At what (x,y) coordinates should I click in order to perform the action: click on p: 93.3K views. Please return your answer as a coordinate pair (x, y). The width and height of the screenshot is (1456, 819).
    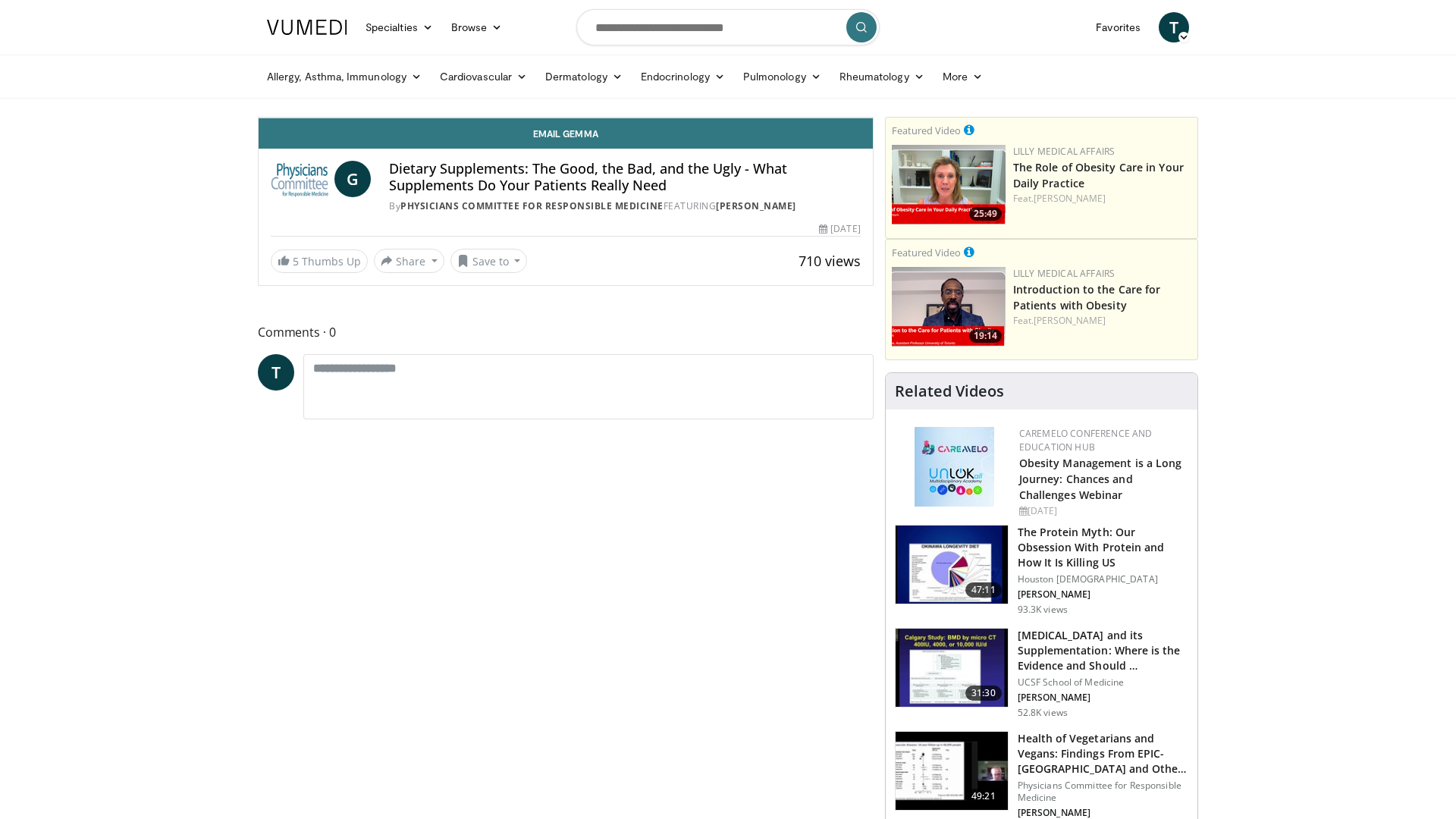
    Looking at the image, I should click on (1043, 609).